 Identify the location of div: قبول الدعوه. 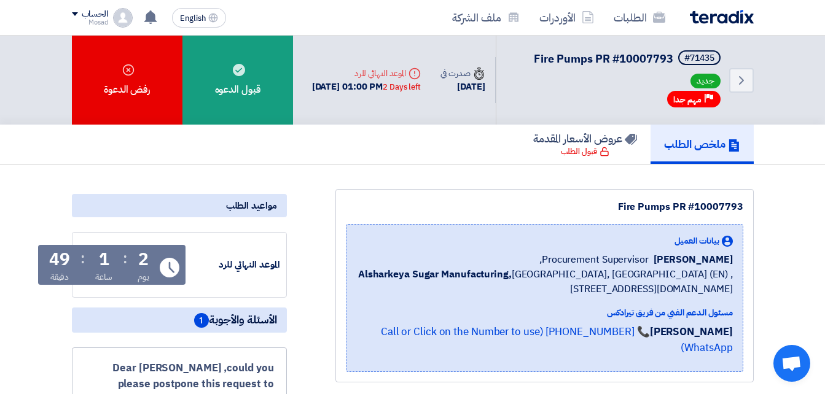
(238, 80).